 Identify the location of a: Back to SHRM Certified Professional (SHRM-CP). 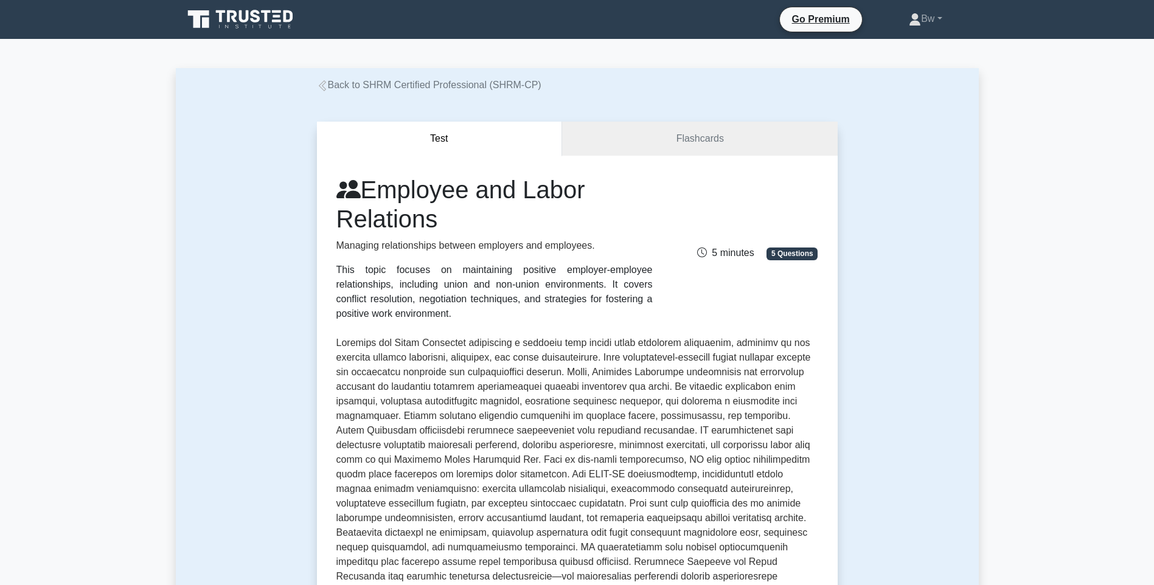
(429, 85).